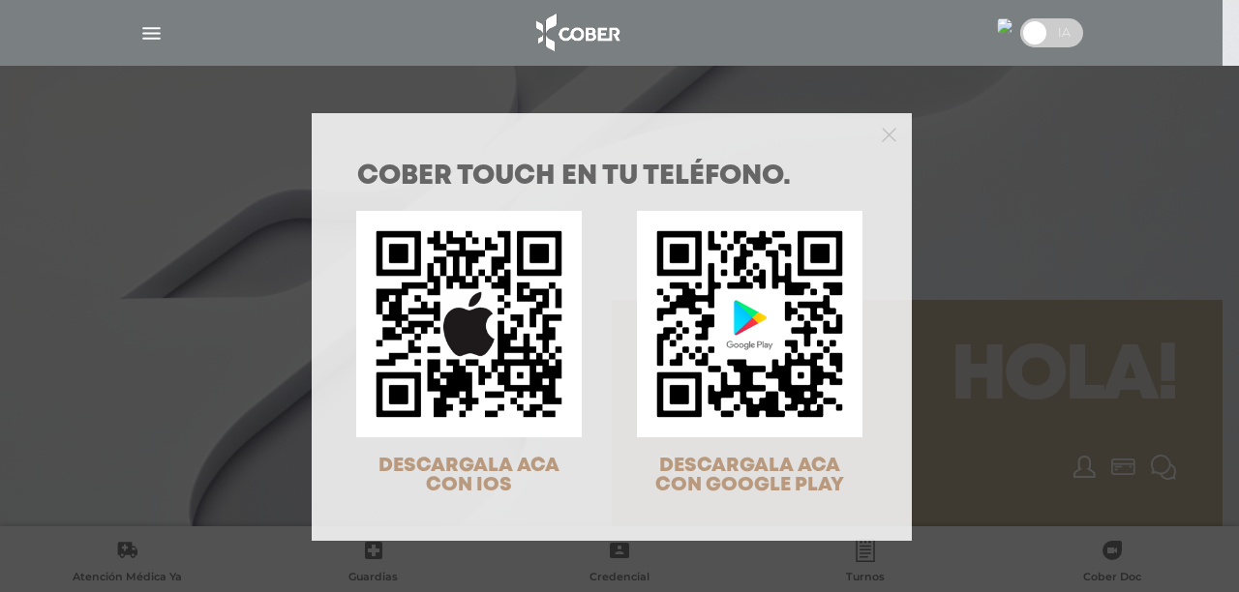 The width and height of the screenshot is (1239, 592). I want to click on span: DESCARGALA ACA CON IOS, so click(468, 475).